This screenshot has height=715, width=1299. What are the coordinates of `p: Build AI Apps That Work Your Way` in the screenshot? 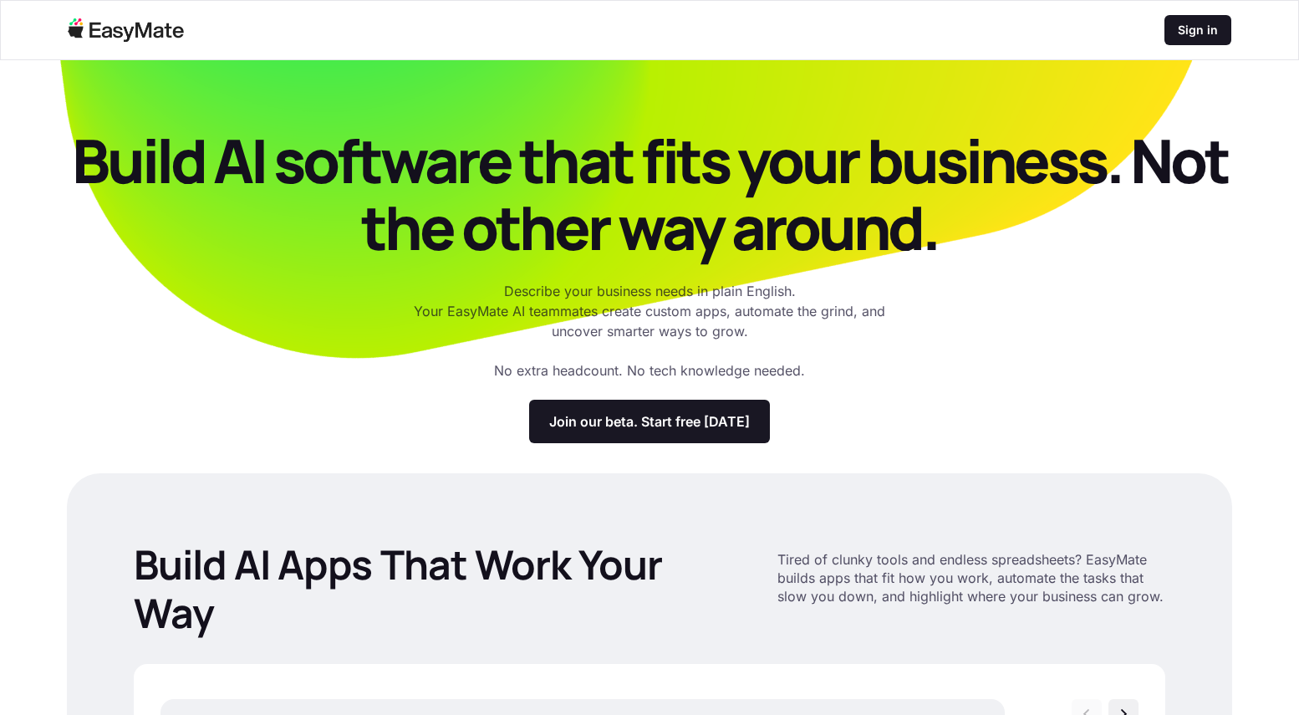 It's located at (429, 589).